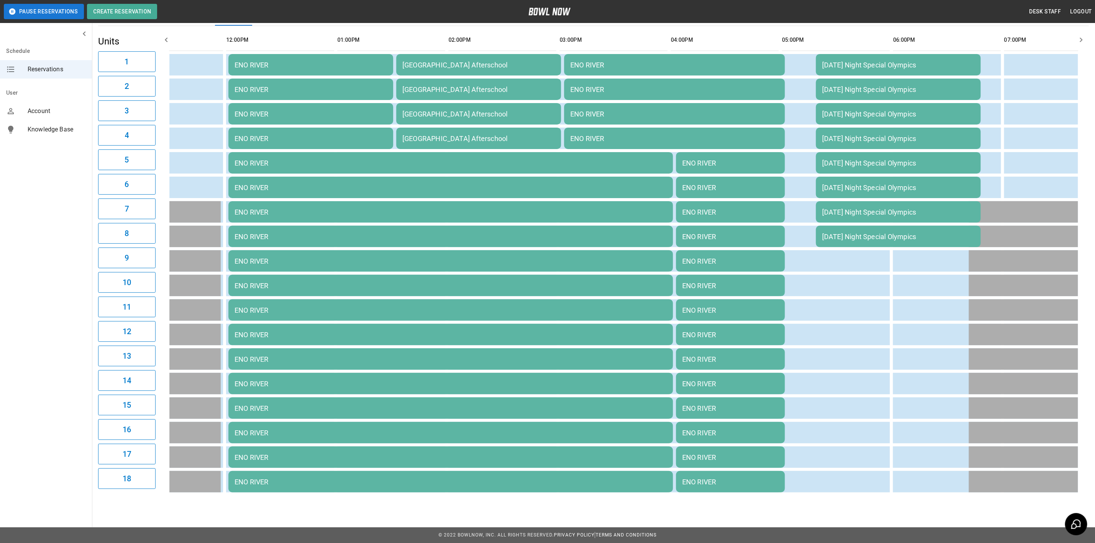 The width and height of the screenshot is (1095, 543). What do you see at coordinates (127, 209) in the screenshot?
I see `button: 7` at bounding box center [127, 209].